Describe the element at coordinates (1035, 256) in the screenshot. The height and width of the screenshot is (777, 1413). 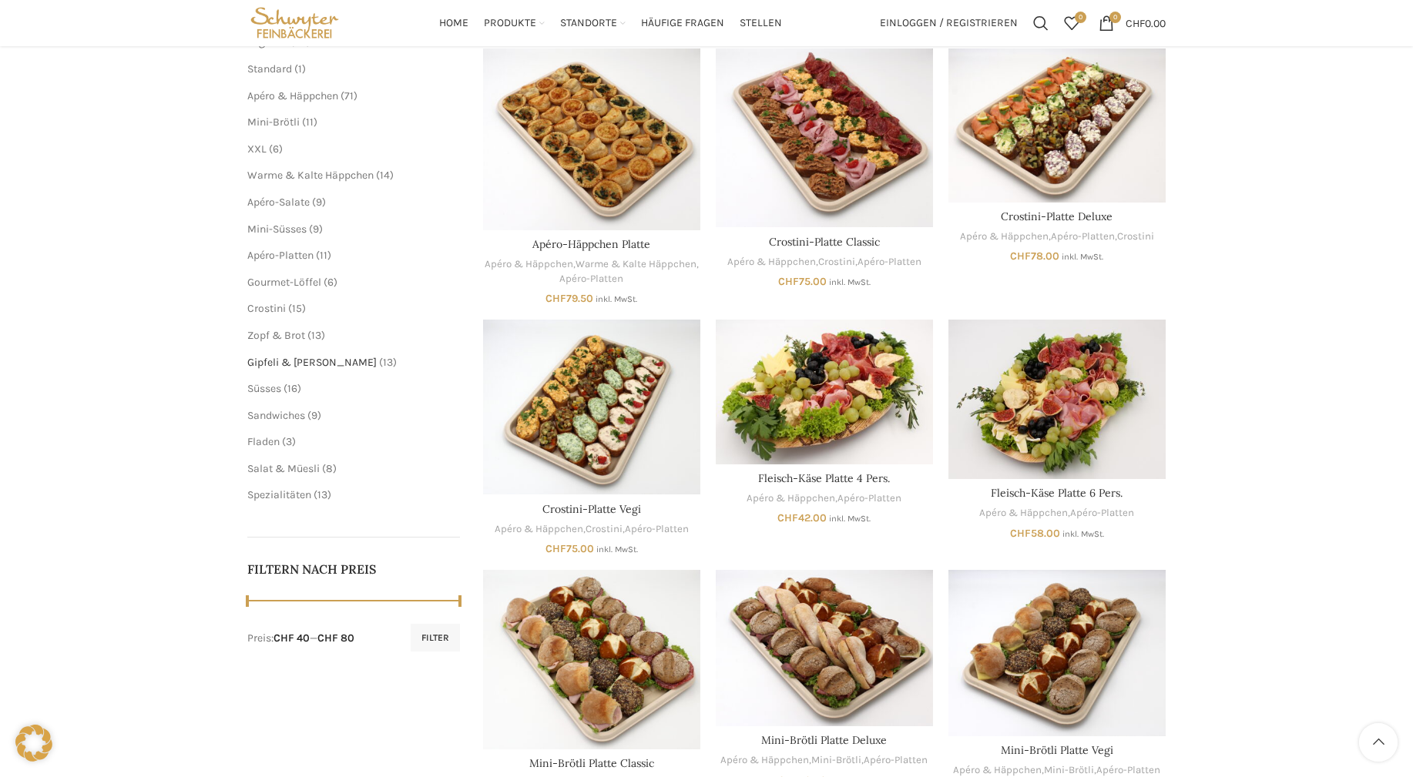
I see `bdi: 78.00` at that location.